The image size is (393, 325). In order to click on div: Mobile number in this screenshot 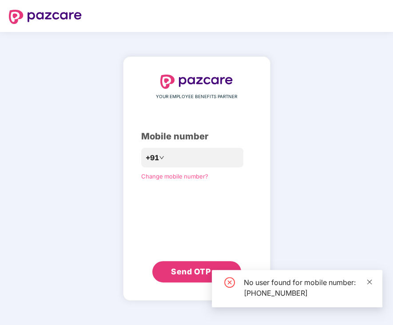, I will do `click(197, 136)`.